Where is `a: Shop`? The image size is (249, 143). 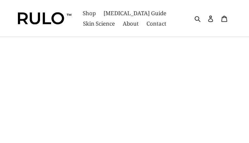
a: Shop is located at coordinates (89, 13).